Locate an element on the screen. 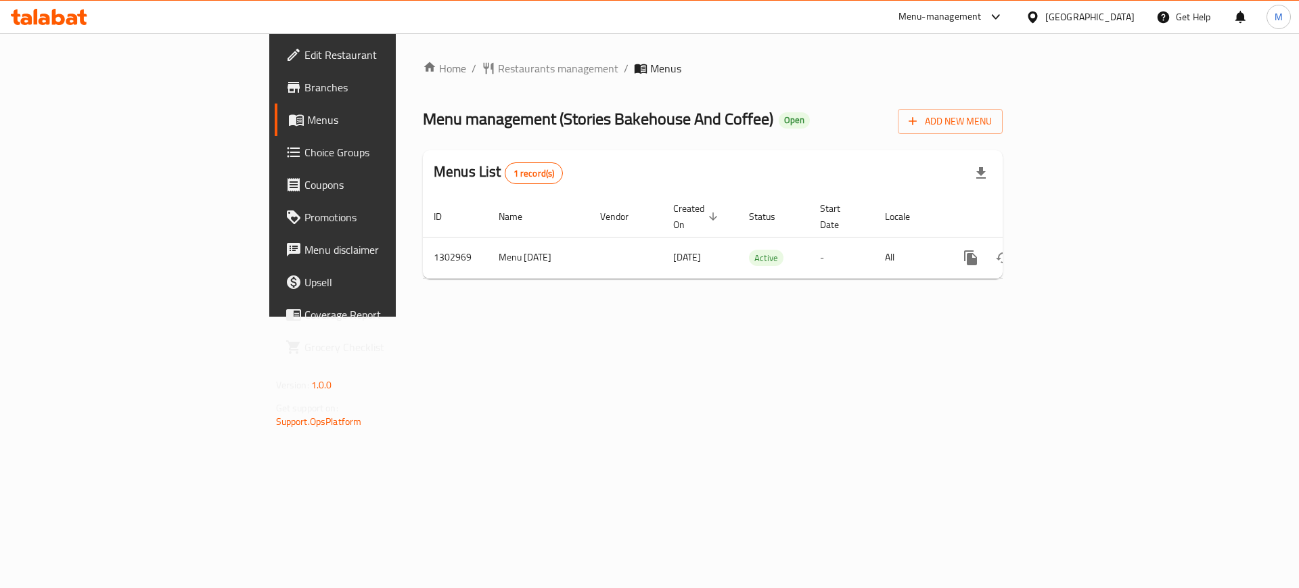 This screenshot has width=1299, height=588. th: Actions is located at coordinates (1019, 216).